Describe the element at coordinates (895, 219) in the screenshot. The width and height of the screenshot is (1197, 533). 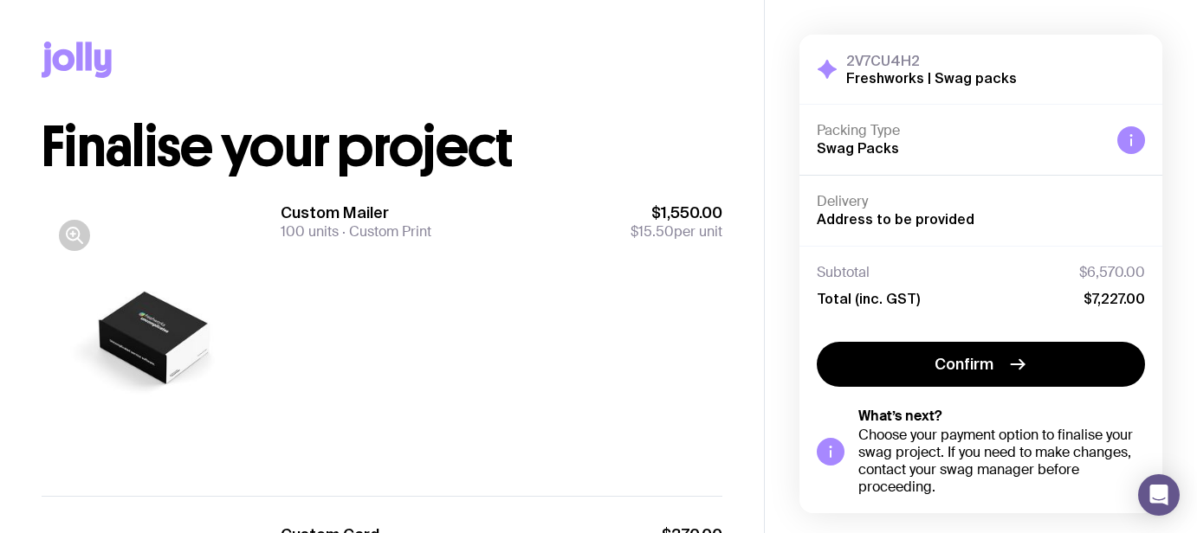
I see `span: Address to be provided` at that location.